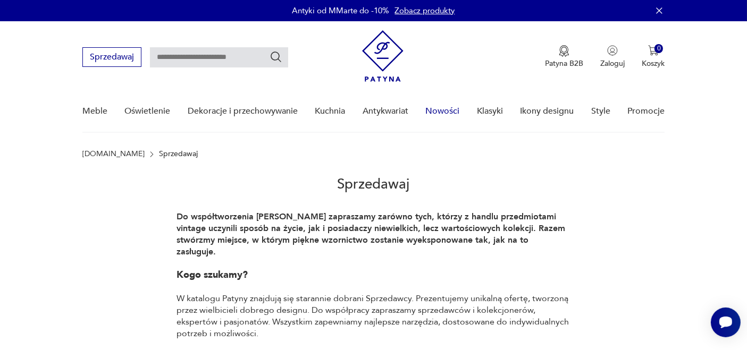 Image resolution: width=747 pixels, height=350 pixels. What do you see at coordinates (613, 63) in the screenshot?
I see `p: Zaloguj` at bounding box center [613, 63].